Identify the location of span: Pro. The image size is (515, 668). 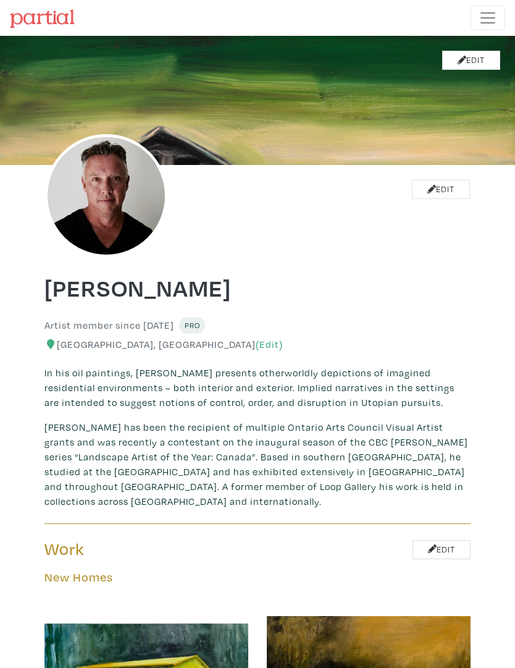
(192, 325).